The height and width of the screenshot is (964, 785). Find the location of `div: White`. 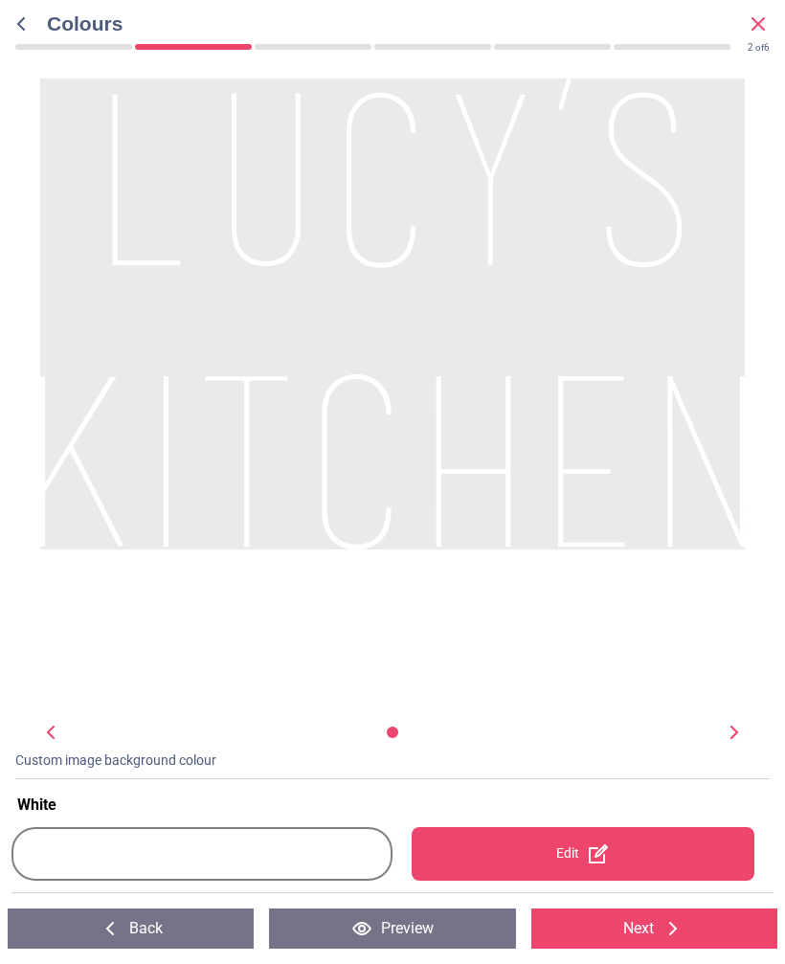

div: White is located at coordinates (395, 805).